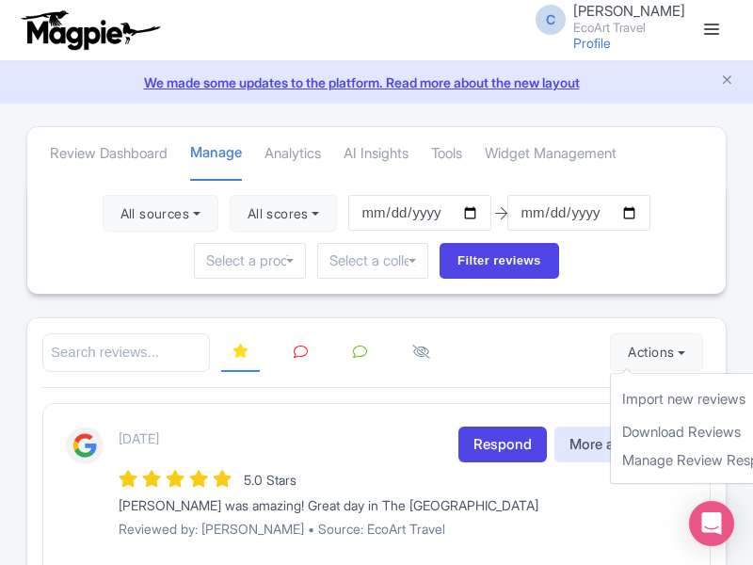 This screenshot has height=565, width=753. I want to click on div: Open Intercom Messenger, so click(712, 524).